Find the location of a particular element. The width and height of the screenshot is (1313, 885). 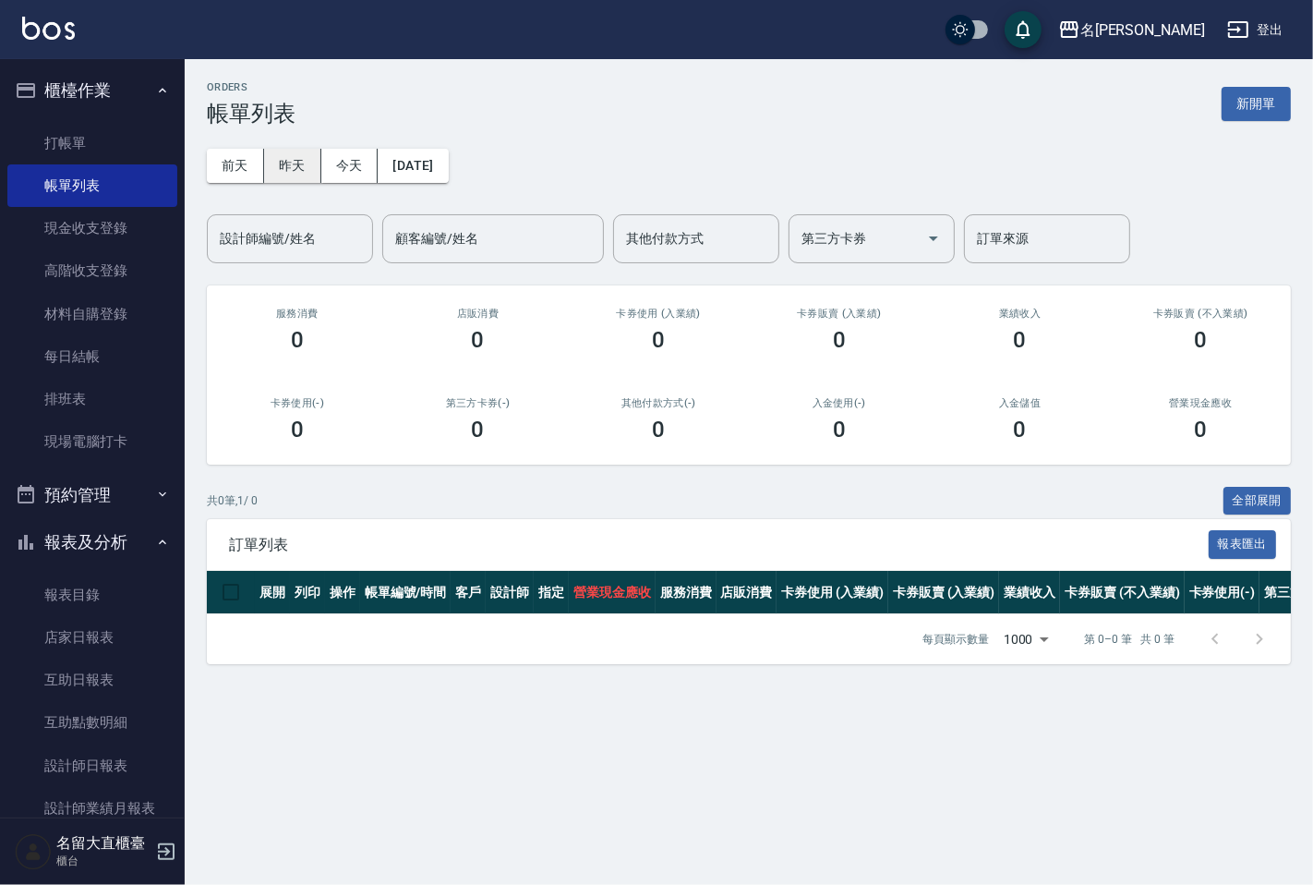

th: 營業現金應收 is located at coordinates (612, 592).